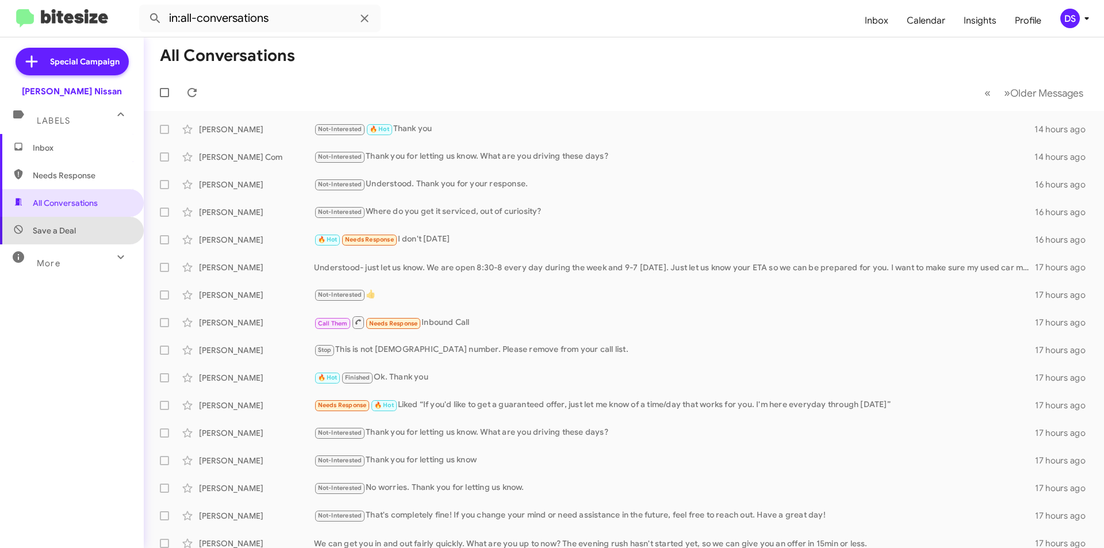 The height and width of the screenshot is (548, 1104). Describe the element at coordinates (1071, 18) in the screenshot. I see `button: DS` at that location.